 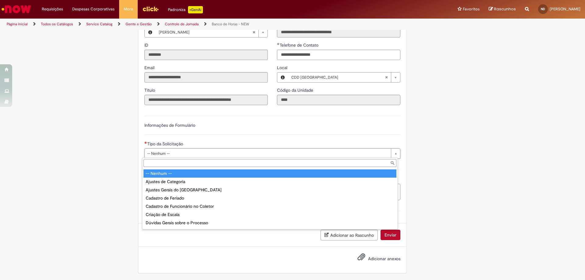 I want to click on div: Cadastro de Funcionário no Coletor, so click(x=270, y=206).